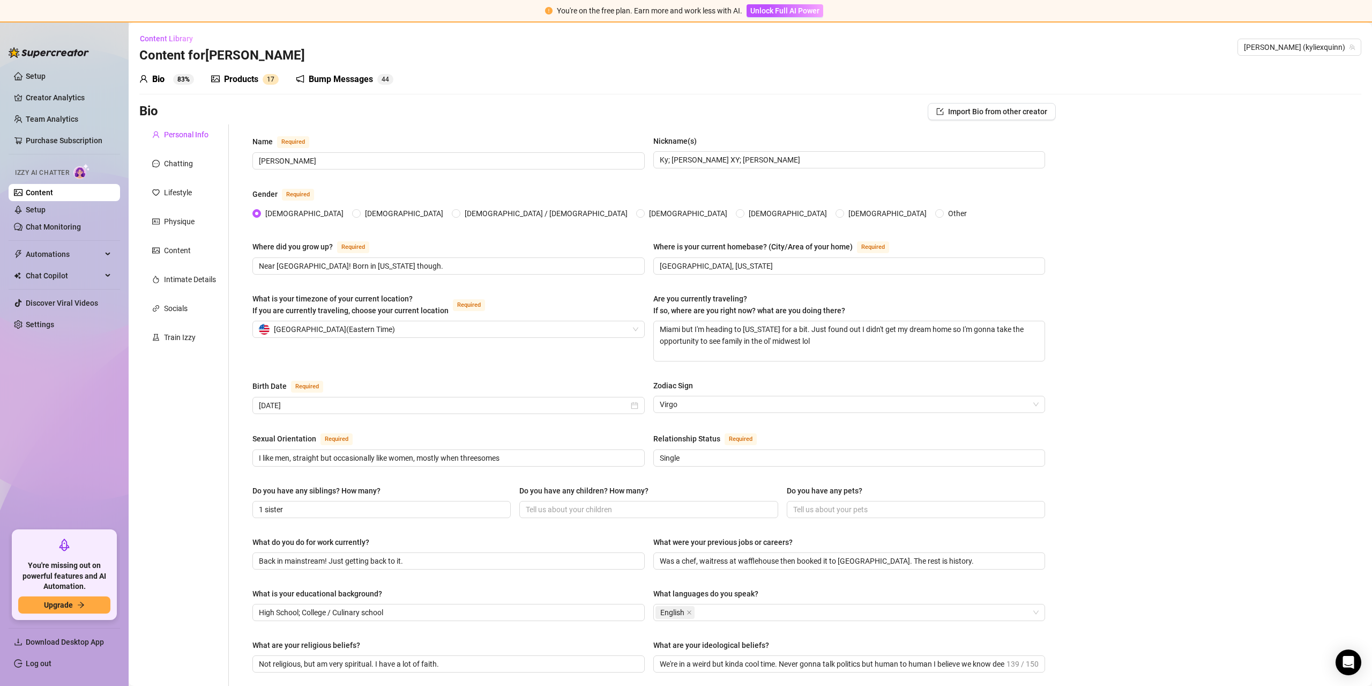 The width and height of the screenshot is (1372, 686). Describe the element at coordinates (317, 247) in the screenshot. I see `label: Where did you grow up?` at that location.